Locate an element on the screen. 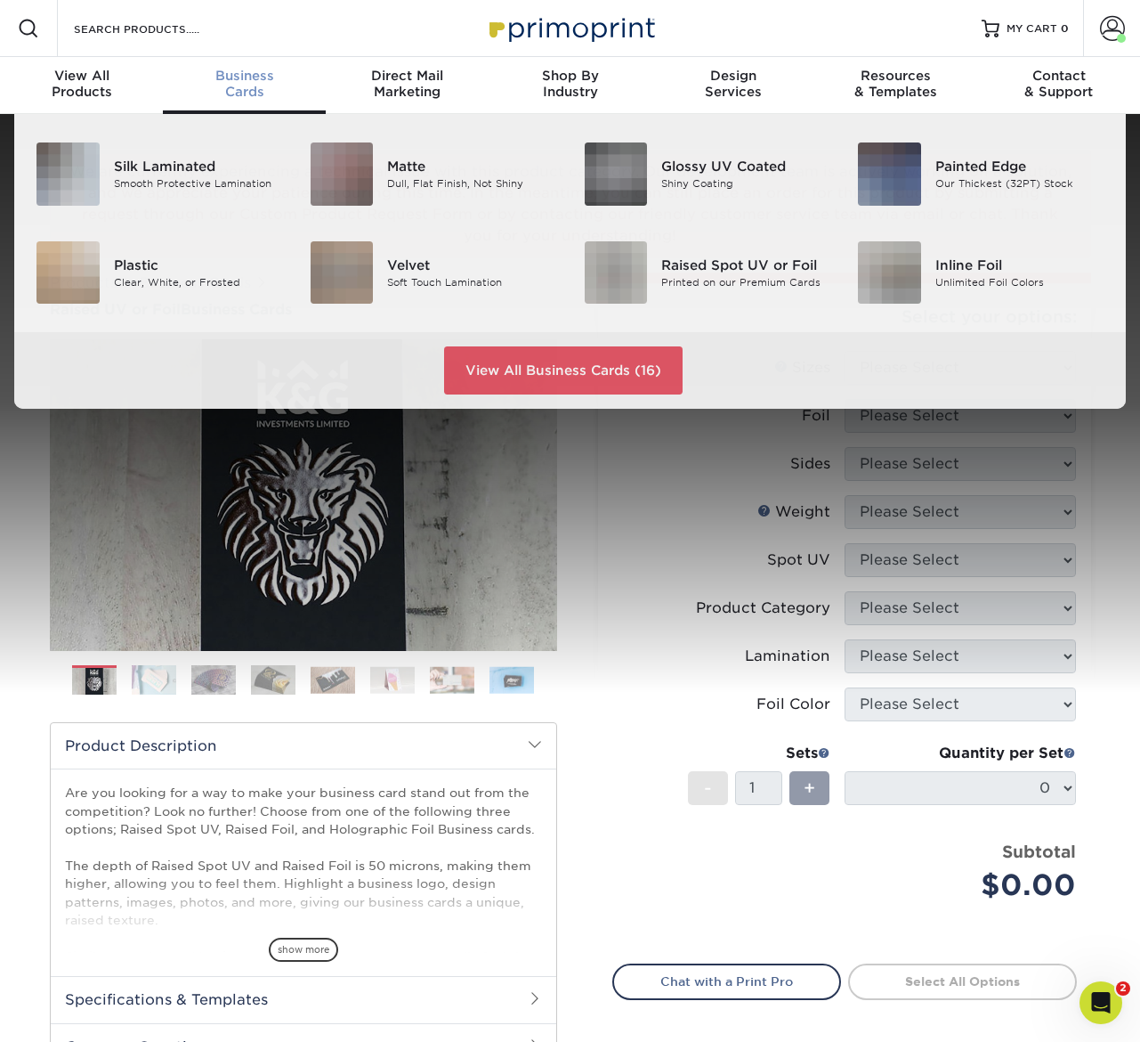 The width and height of the screenshot is (1140, 1042). div: Cards is located at coordinates (244, 84).